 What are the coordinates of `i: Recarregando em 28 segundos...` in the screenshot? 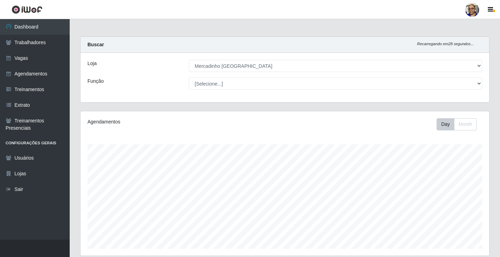 It's located at (445, 44).